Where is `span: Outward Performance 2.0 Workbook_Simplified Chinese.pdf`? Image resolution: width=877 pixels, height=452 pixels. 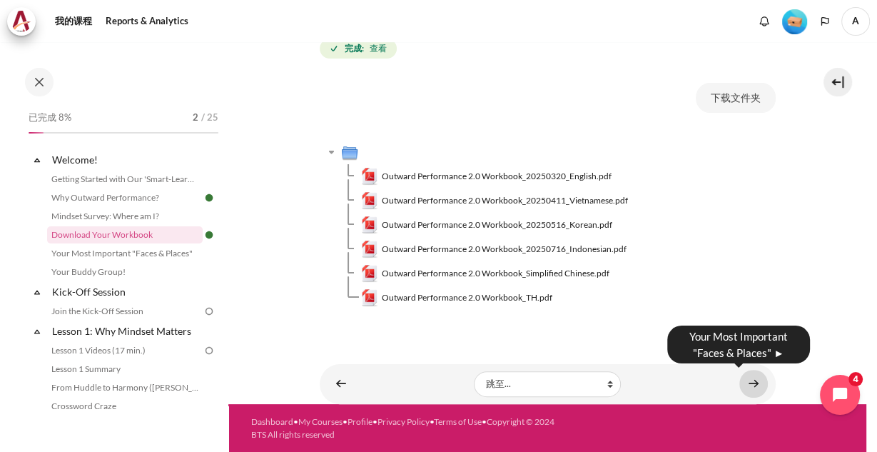 span: Outward Performance 2.0 Workbook_Simplified Chinese.pdf is located at coordinates (495, 273).